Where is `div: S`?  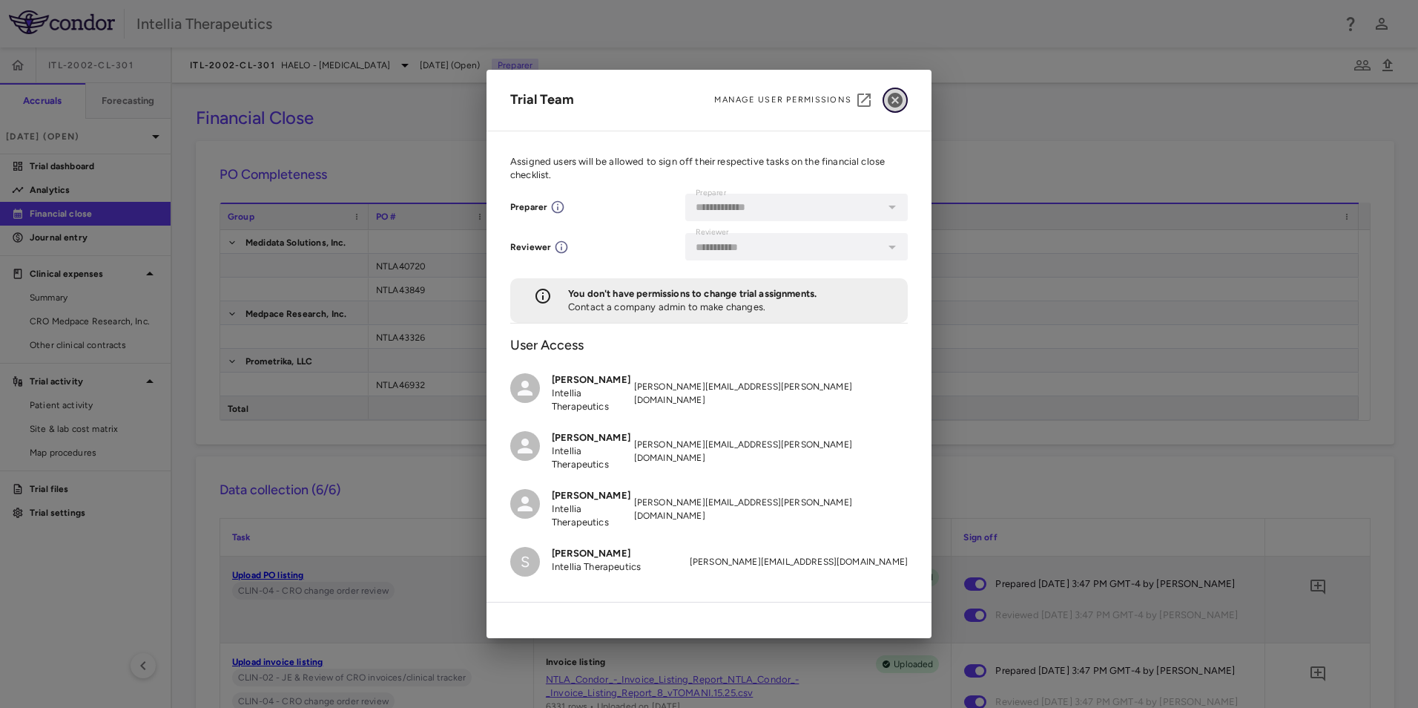 div: S is located at coordinates (525, 561).